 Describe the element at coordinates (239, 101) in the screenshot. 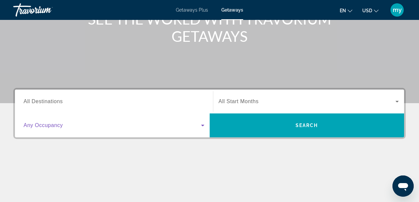

I see `span: All Start Months` at that location.